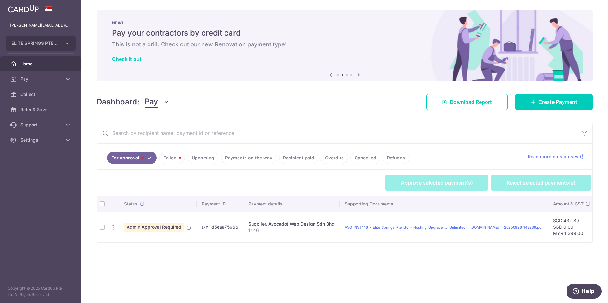  Describe the element at coordinates (572, 227) in the screenshot. I see `td: SGD 432.89 SGD 0.00 MYR 1,399.00` at that location.